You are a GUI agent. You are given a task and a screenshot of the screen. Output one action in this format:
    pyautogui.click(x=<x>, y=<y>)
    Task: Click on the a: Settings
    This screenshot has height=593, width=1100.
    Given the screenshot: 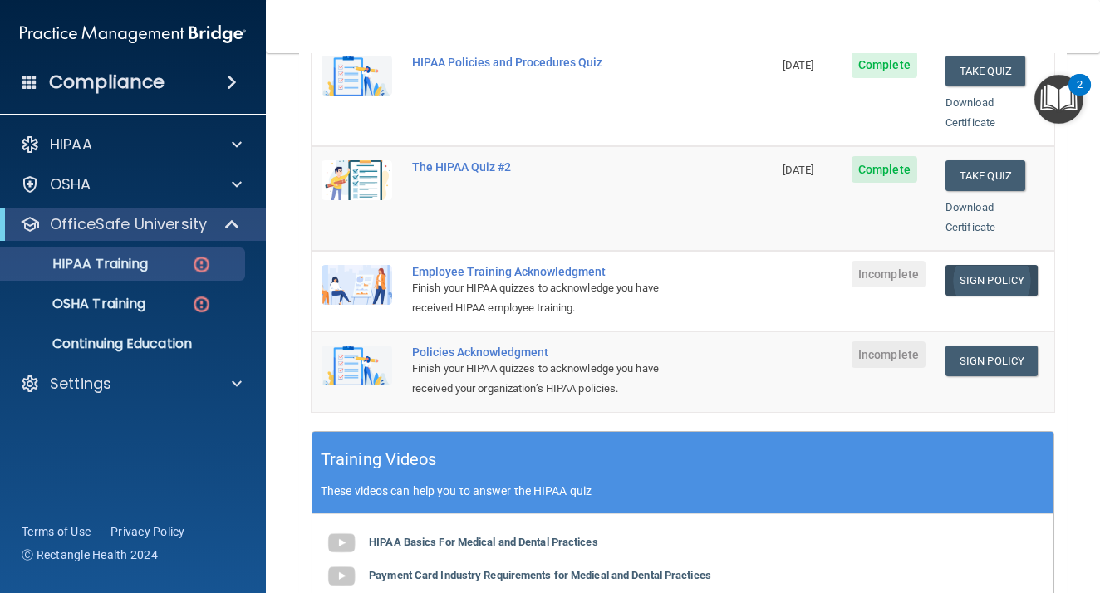 What is the action you would take?
    pyautogui.click(x=130, y=384)
    